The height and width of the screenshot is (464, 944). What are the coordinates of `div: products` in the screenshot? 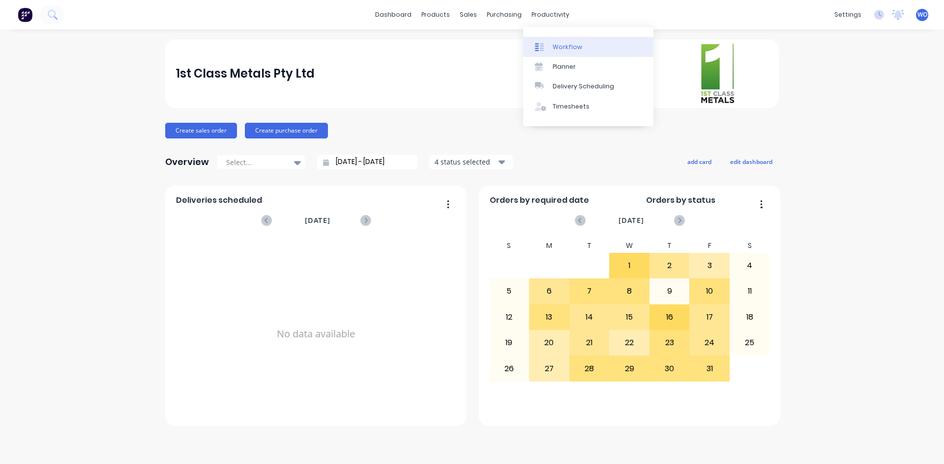 It's located at (435, 15).